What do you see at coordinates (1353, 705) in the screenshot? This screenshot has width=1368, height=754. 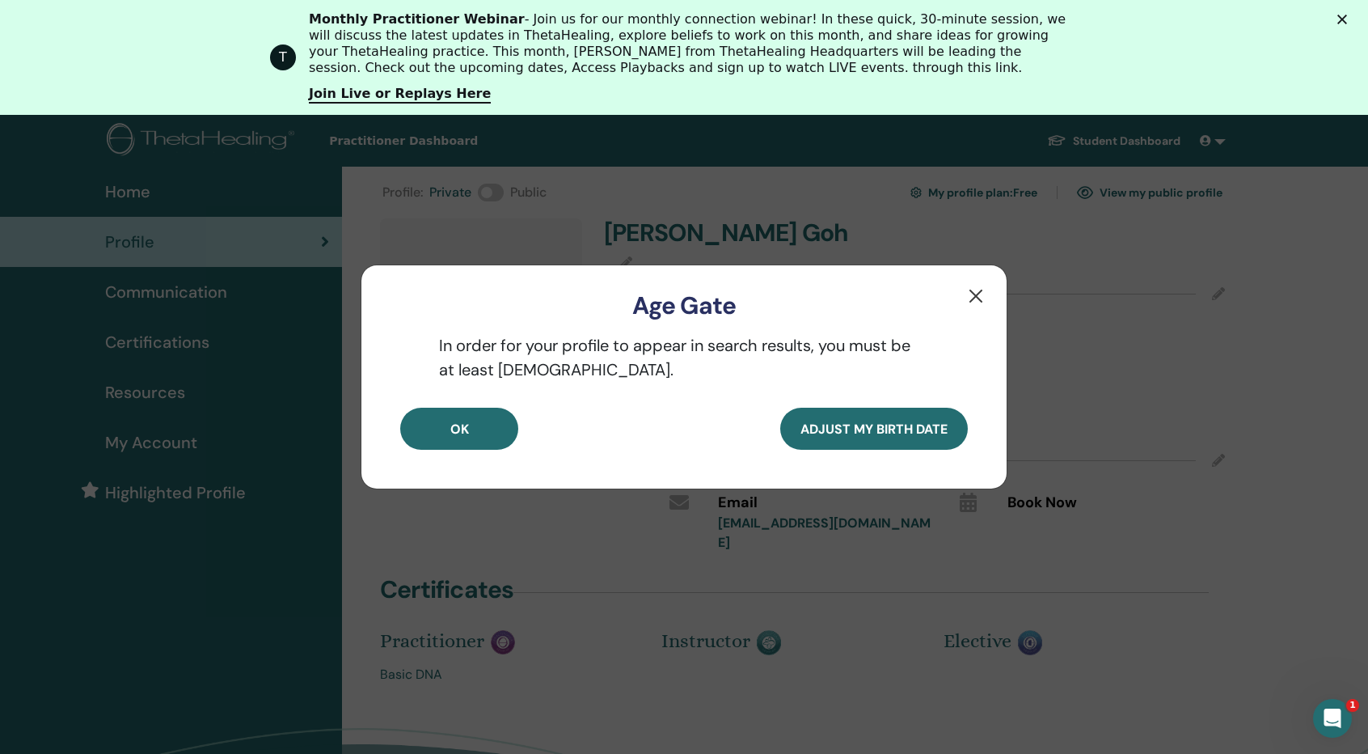 I see `span: 1` at bounding box center [1353, 705].